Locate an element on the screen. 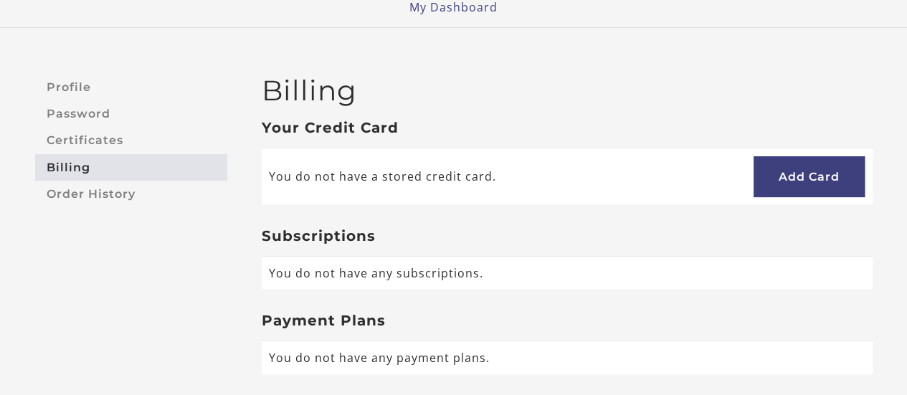 This screenshot has width=907, height=395. a: Billing is located at coordinates (131, 167).